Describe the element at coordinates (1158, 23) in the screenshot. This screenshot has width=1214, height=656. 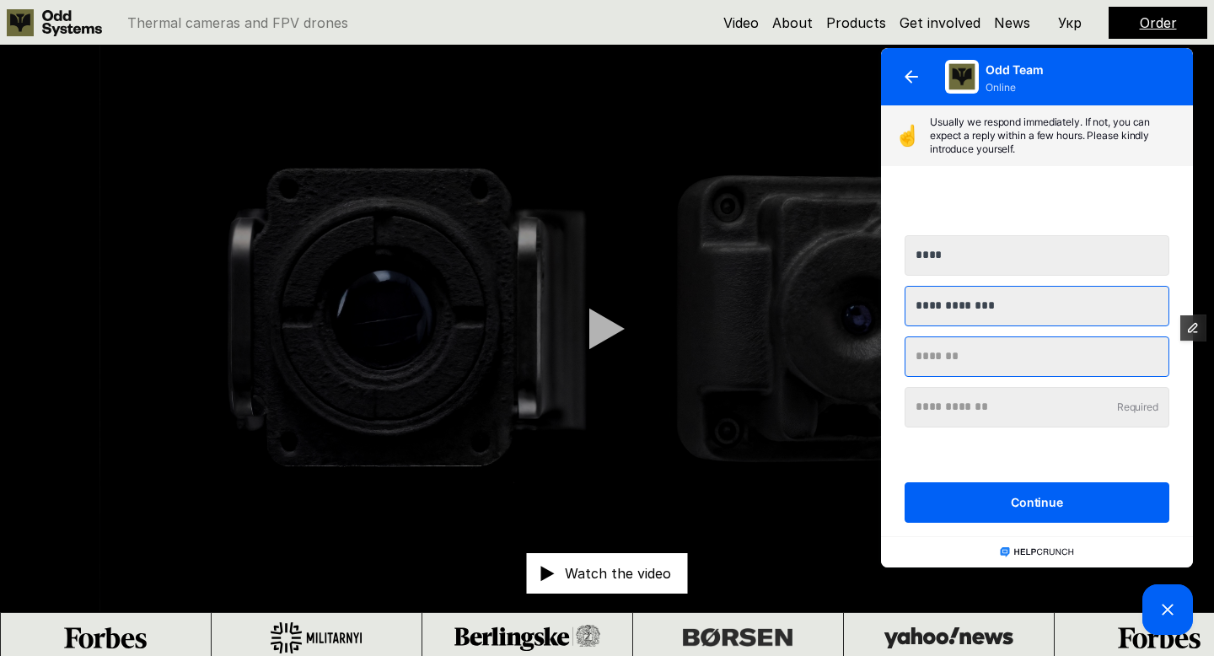
I see `a: Order` at that location.